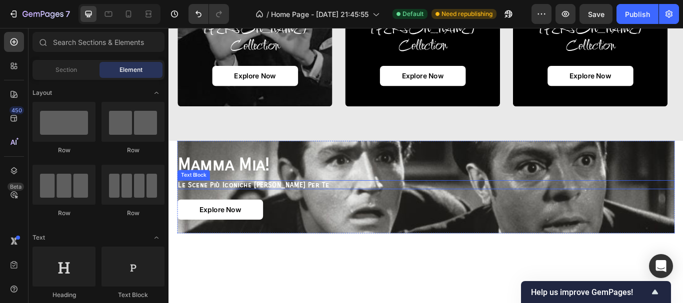 The image size is (683, 303). Describe the element at coordinates (64, 295) in the screenshot. I see `div: Heading` at that location.